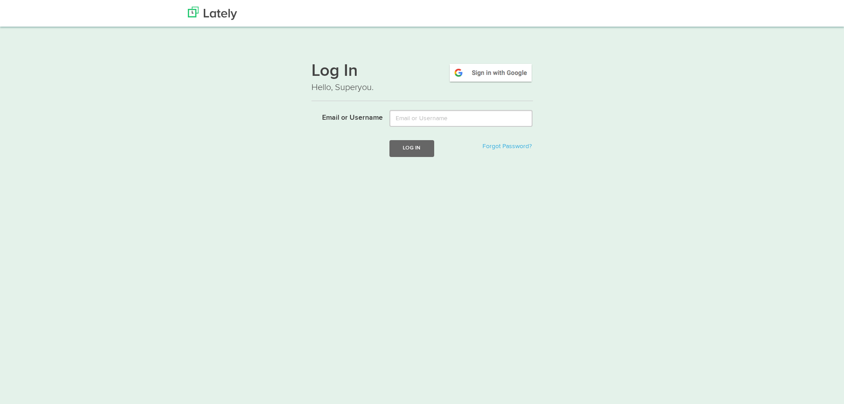 The width and height of the screenshot is (844, 404). I want to click on p: Hello, Superyou., so click(422, 87).